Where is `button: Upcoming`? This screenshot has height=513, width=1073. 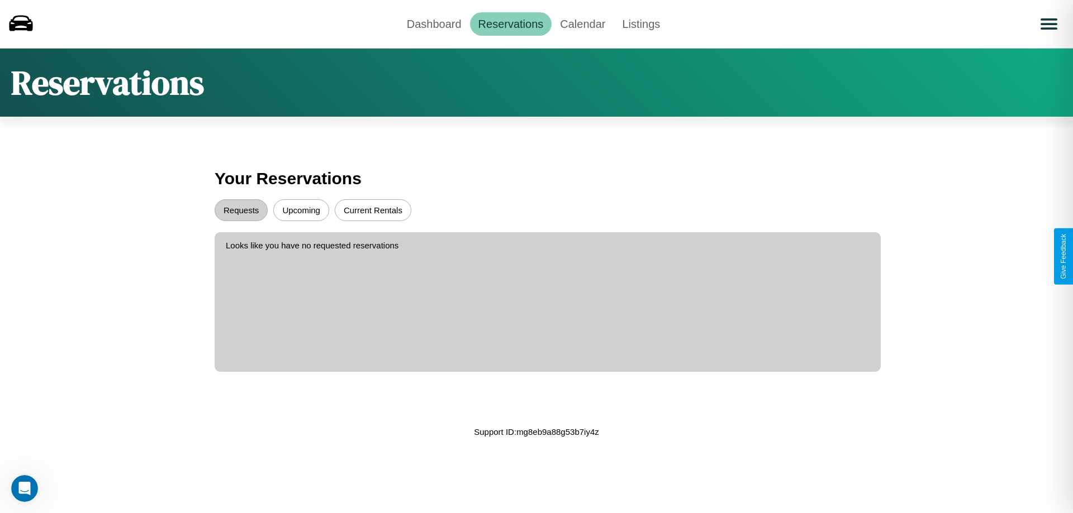 button: Upcoming is located at coordinates (301, 210).